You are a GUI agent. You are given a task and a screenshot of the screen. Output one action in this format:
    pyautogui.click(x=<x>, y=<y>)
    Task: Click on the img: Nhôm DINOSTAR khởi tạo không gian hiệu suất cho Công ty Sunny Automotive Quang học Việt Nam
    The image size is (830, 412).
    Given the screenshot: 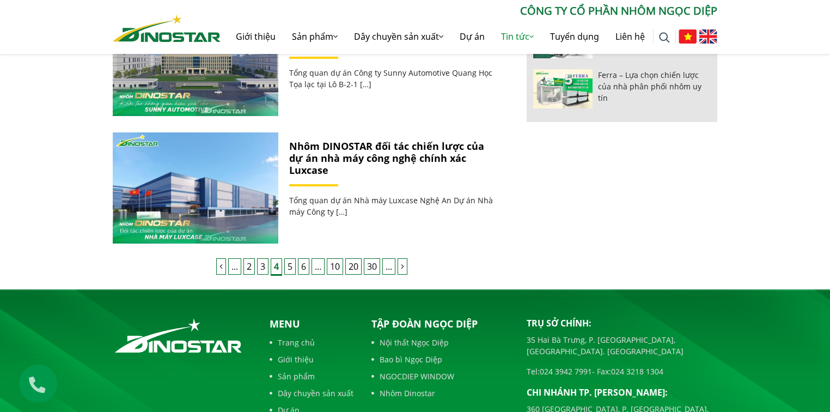 What is the action you would take?
    pyautogui.click(x=195, y=60)
    